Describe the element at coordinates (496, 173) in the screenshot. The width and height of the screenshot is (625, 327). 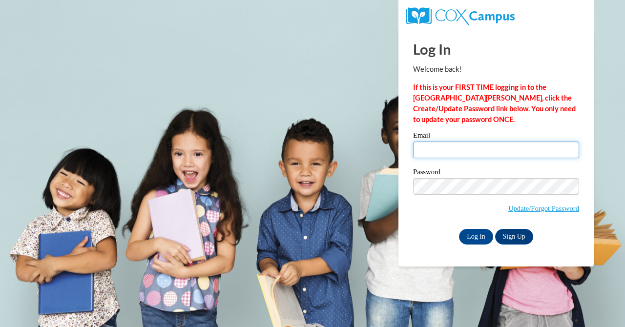
I see `label: Password` at that location.